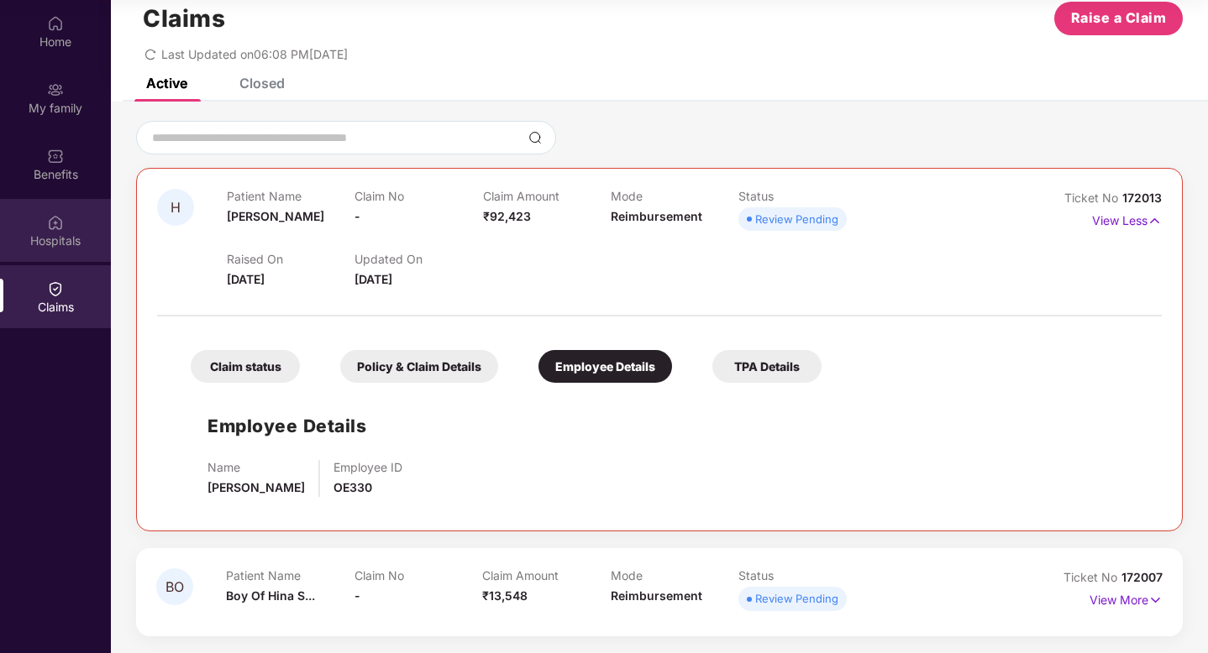 This screenshot has width=1208, height=653. I want to click on p: Updated On, so click(418, 259).